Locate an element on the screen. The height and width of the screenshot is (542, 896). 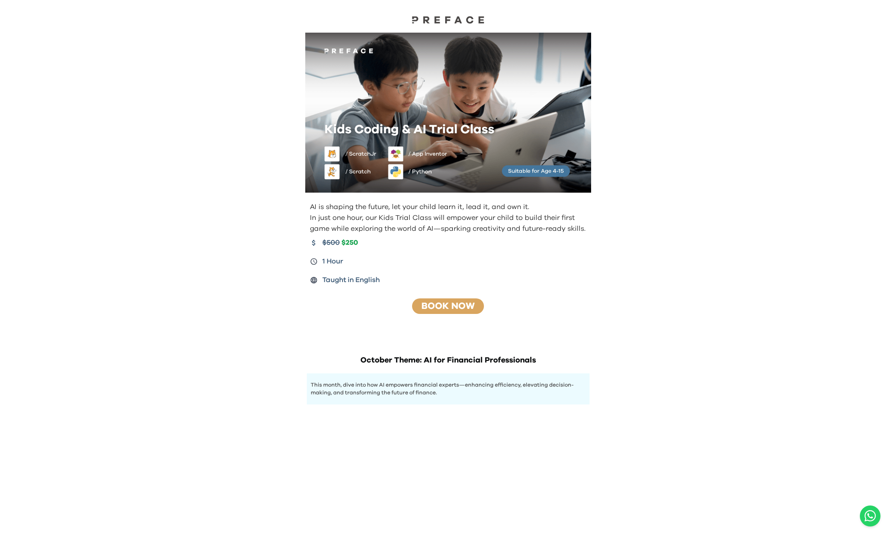
img: Preface Logo is located at coordinates (448, 19).